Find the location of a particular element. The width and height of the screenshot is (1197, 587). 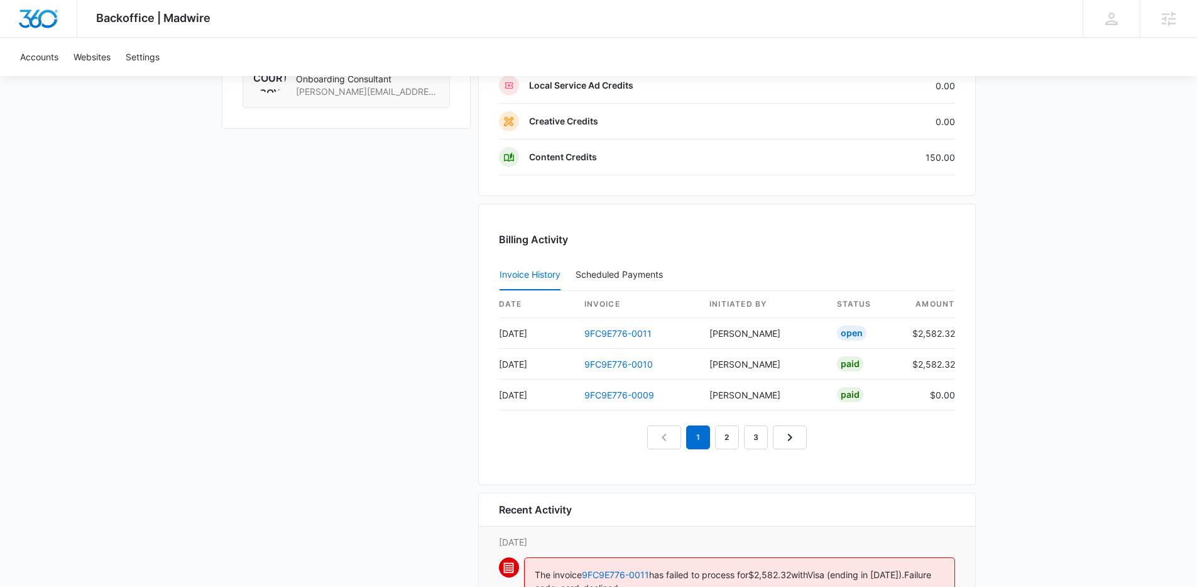

td: 150.00 is located at coordinates (888, 157).